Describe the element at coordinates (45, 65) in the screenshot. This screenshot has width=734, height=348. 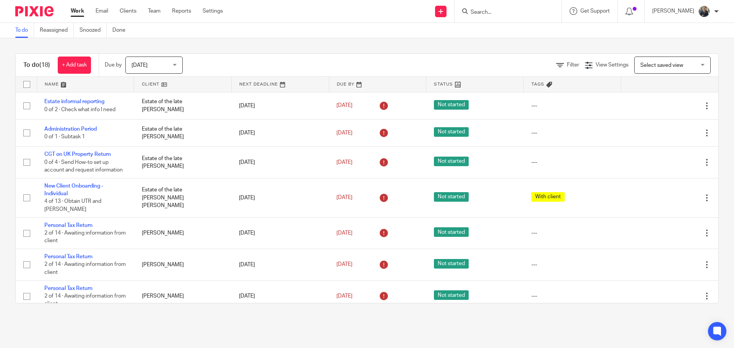
I see `span: (18)` at that location.